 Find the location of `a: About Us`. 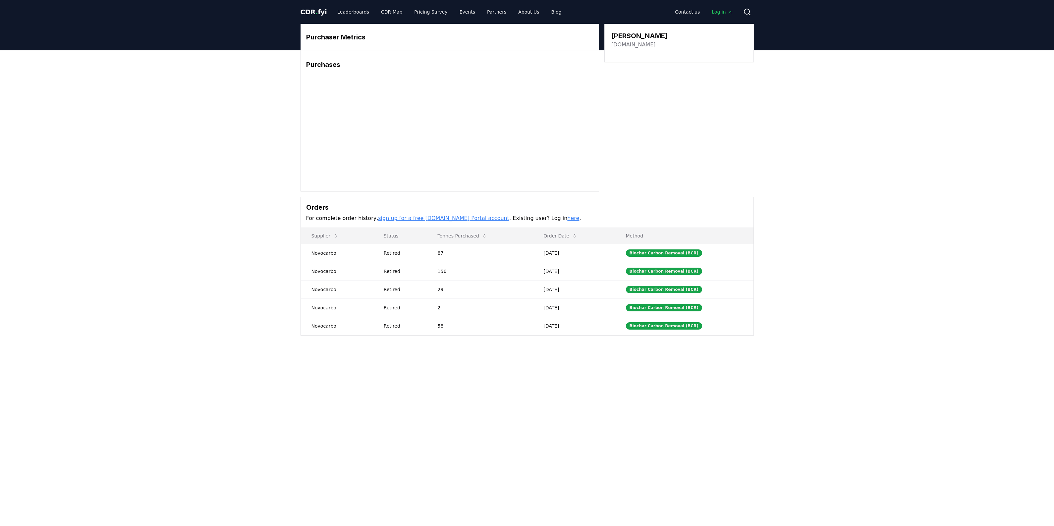

a: About Us is located at coordinates (528, 12).